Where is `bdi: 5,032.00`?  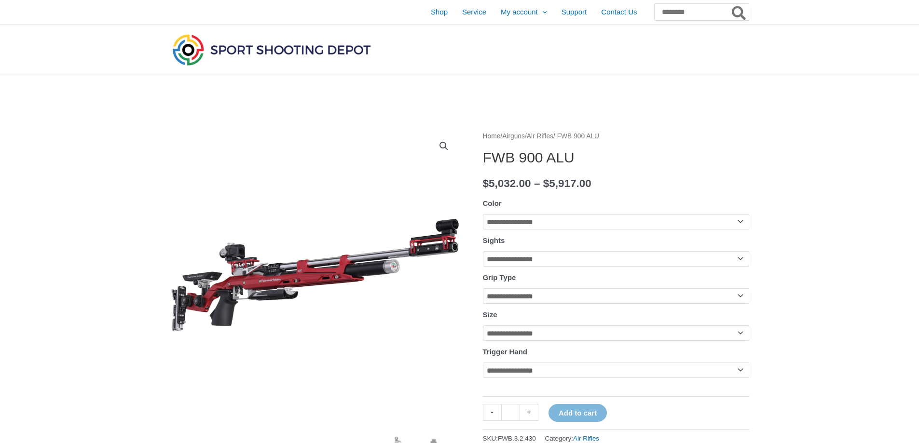
bdi: 5,032.00 is located at coordinates (507, 183).